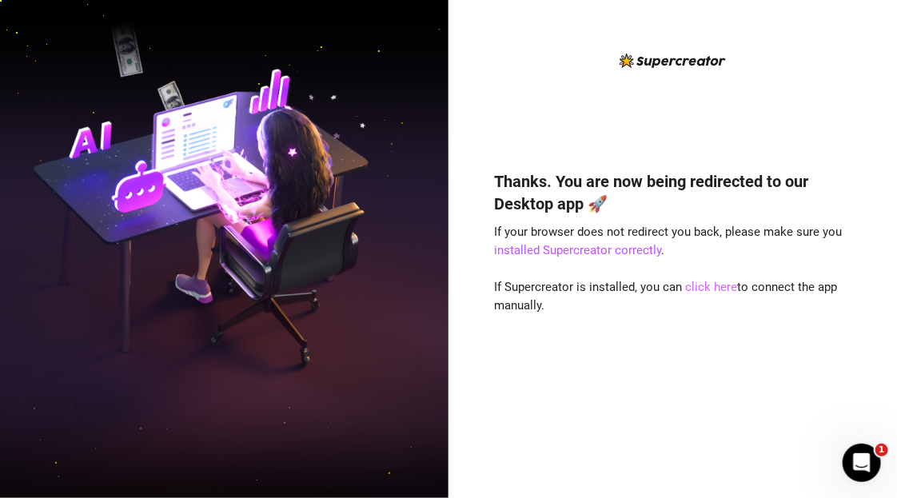 The image size is (897, 498). I want to click on a: click here, so click(711, 287).